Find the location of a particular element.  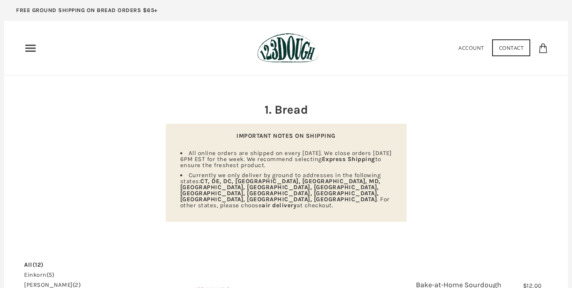

strong: Express Shipping is located at coordinates (348, 159).